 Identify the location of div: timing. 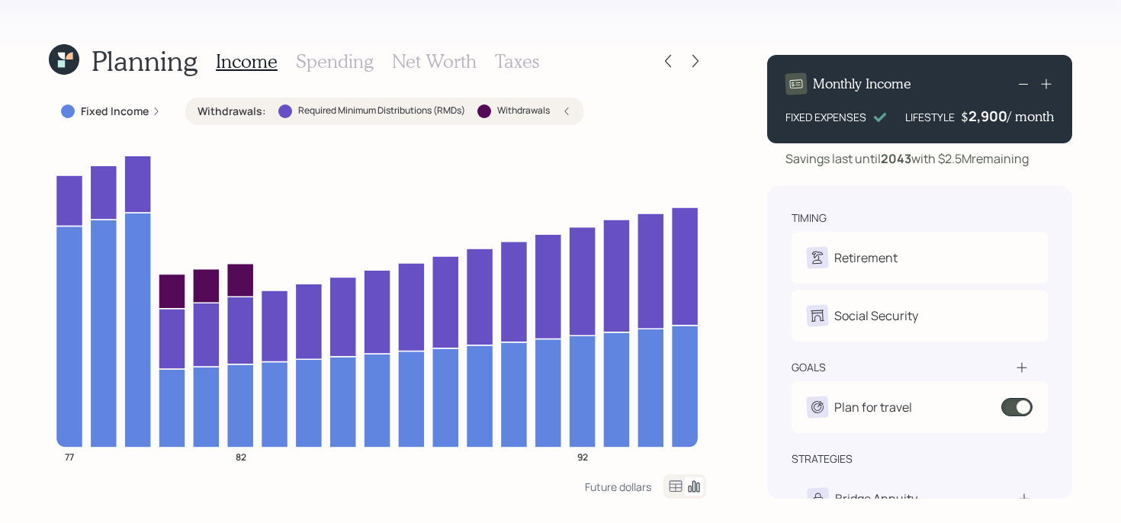
(809, 218).